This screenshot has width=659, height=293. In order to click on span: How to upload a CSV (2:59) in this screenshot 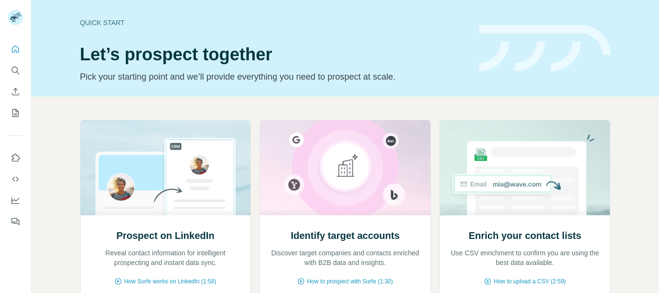, I will do `click(529, 281)`.